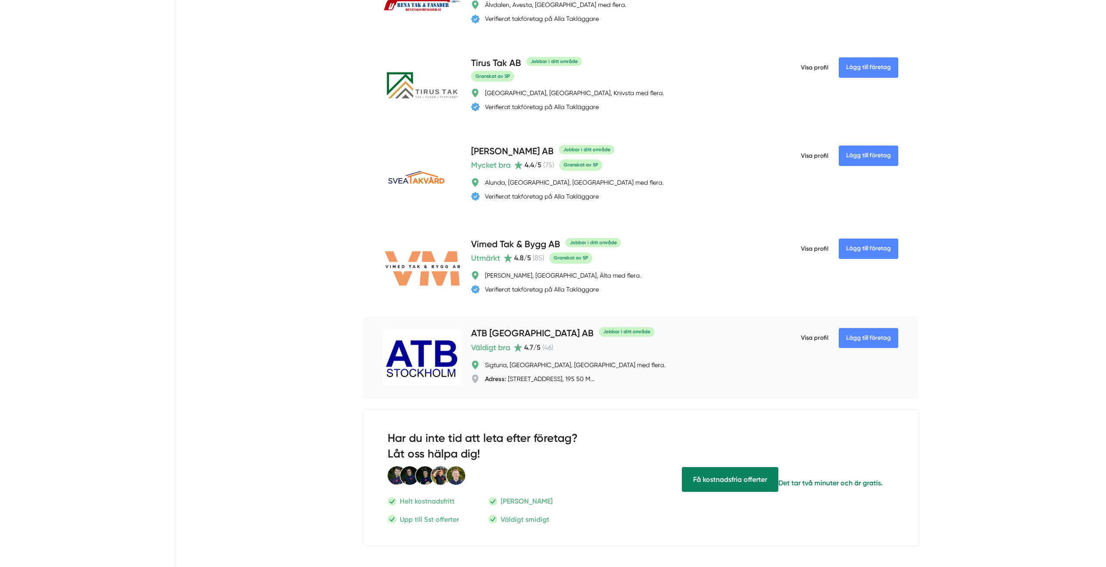 The width and height of the screenshot is (1106, 567). Describe the element at coordinates (429, 519) in the screenshot. I see `p: Upp till 5st offerter` at that location.